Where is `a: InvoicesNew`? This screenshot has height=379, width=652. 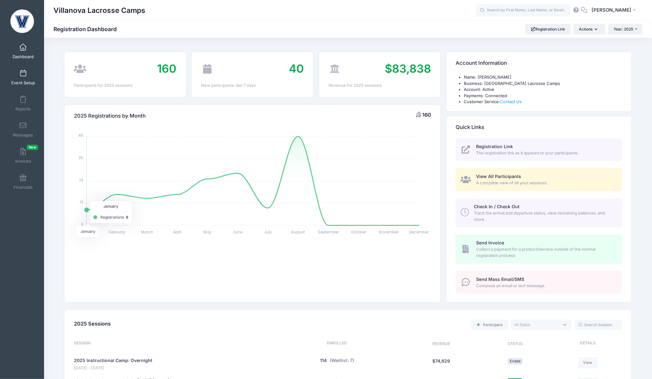 a: InvoicesNew is located at coordinates (23, 156).